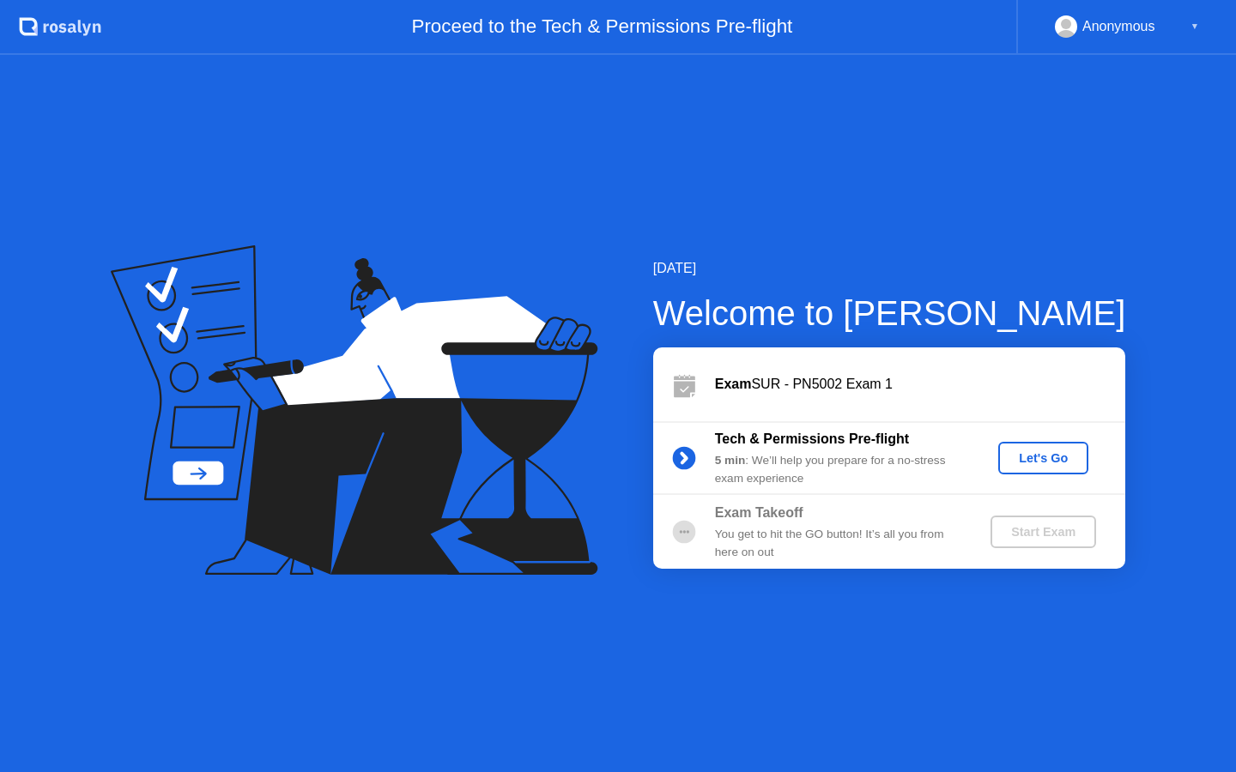  What do you see at coordinates (733, 384) in the screenshot?
I see `b: Exam` at bounding box center [733, 384].